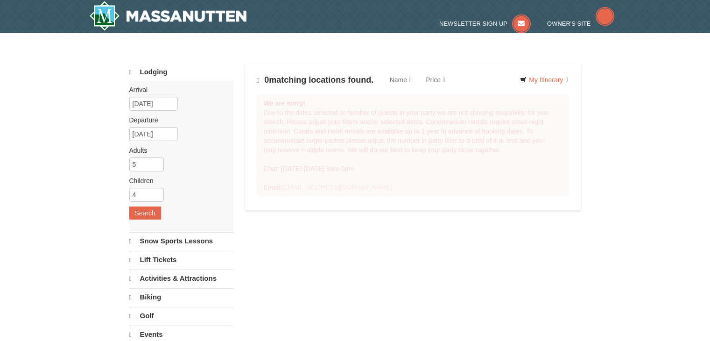  What do you see at coordinates (569, 23) in the screenshot?
I see `span: Owner's Site` at bounding box center [569, 23].